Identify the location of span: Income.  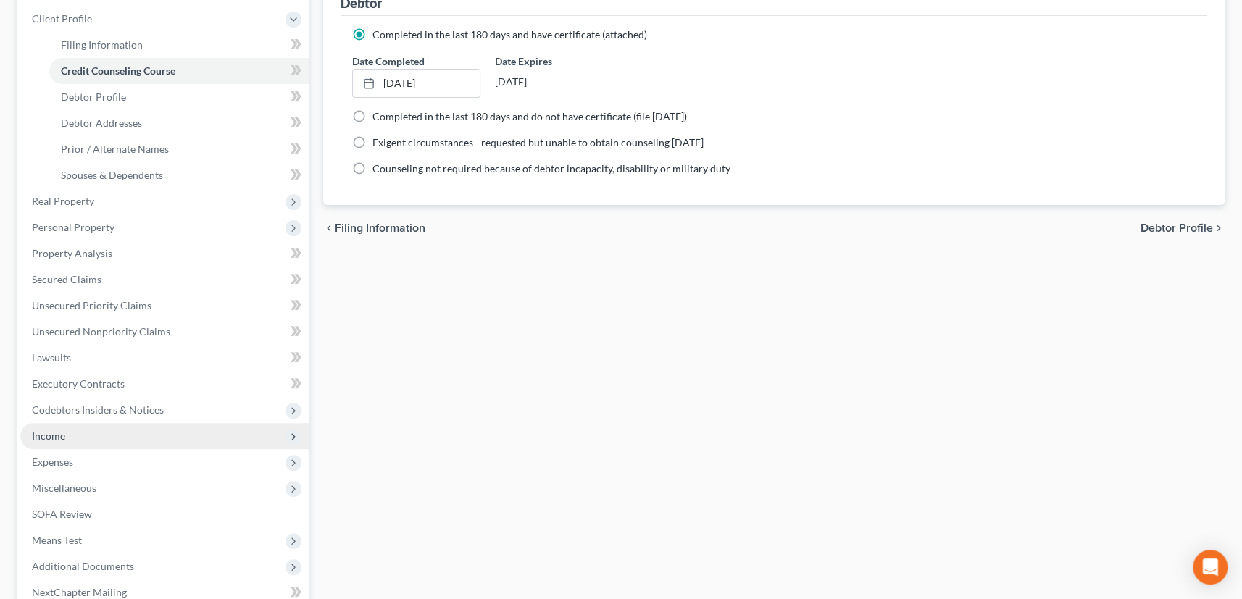
(49, 436).